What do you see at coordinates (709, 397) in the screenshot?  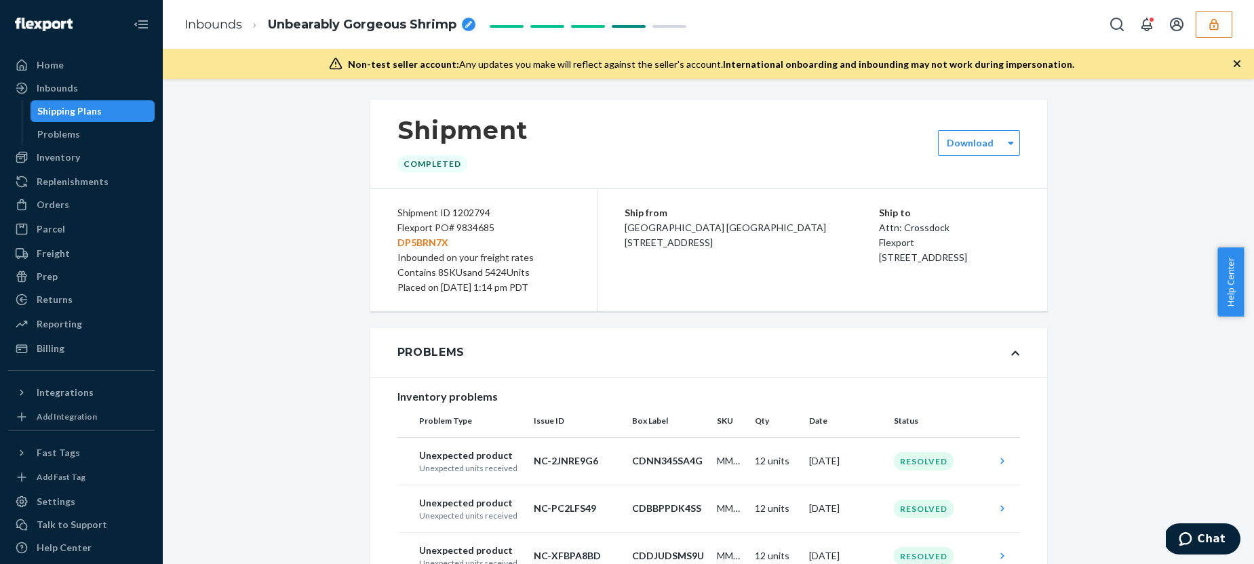 I see `div: Inventory problems` at bounding box center [709, 397].